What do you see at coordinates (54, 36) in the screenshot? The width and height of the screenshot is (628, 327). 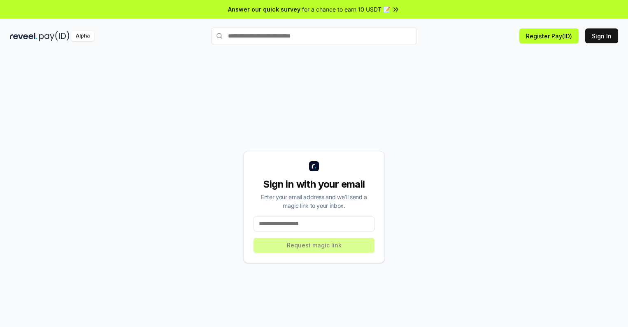 I see `img: pay_id` at bounding box center [54, 36].